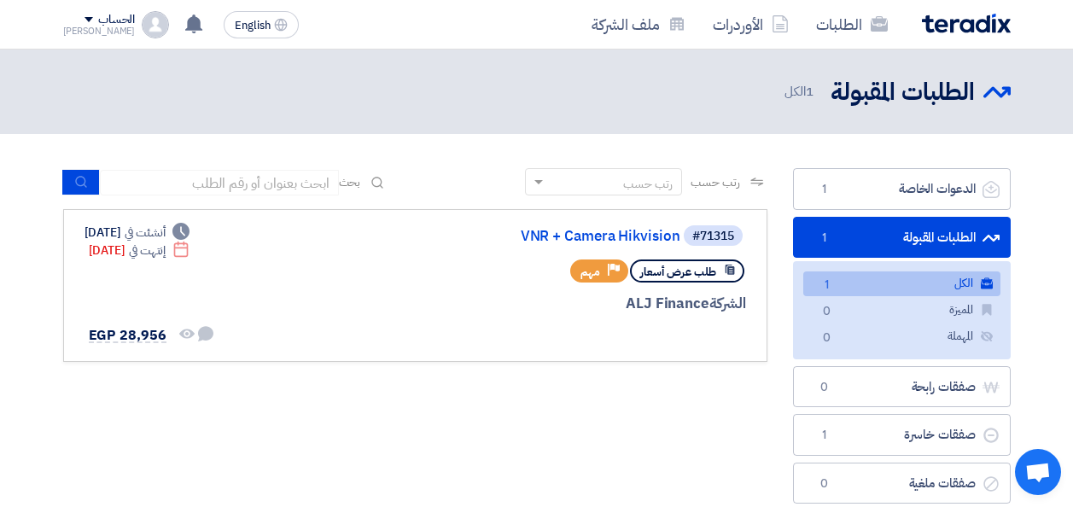  I want to click on h2: الطلبات المقبولة, so click(903, 92).